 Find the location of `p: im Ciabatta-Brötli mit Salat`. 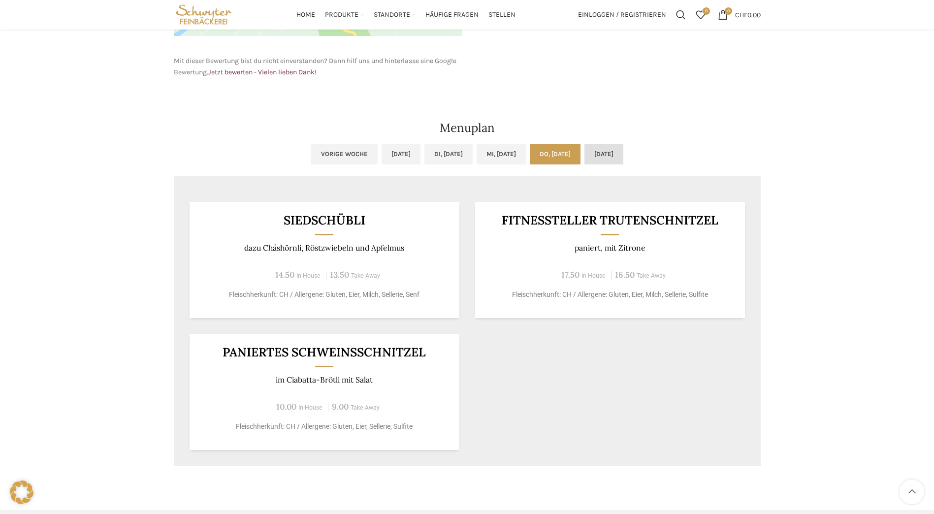

p: im Ciabatta-Brötli mit Salat is located at coordinates (324, 379).